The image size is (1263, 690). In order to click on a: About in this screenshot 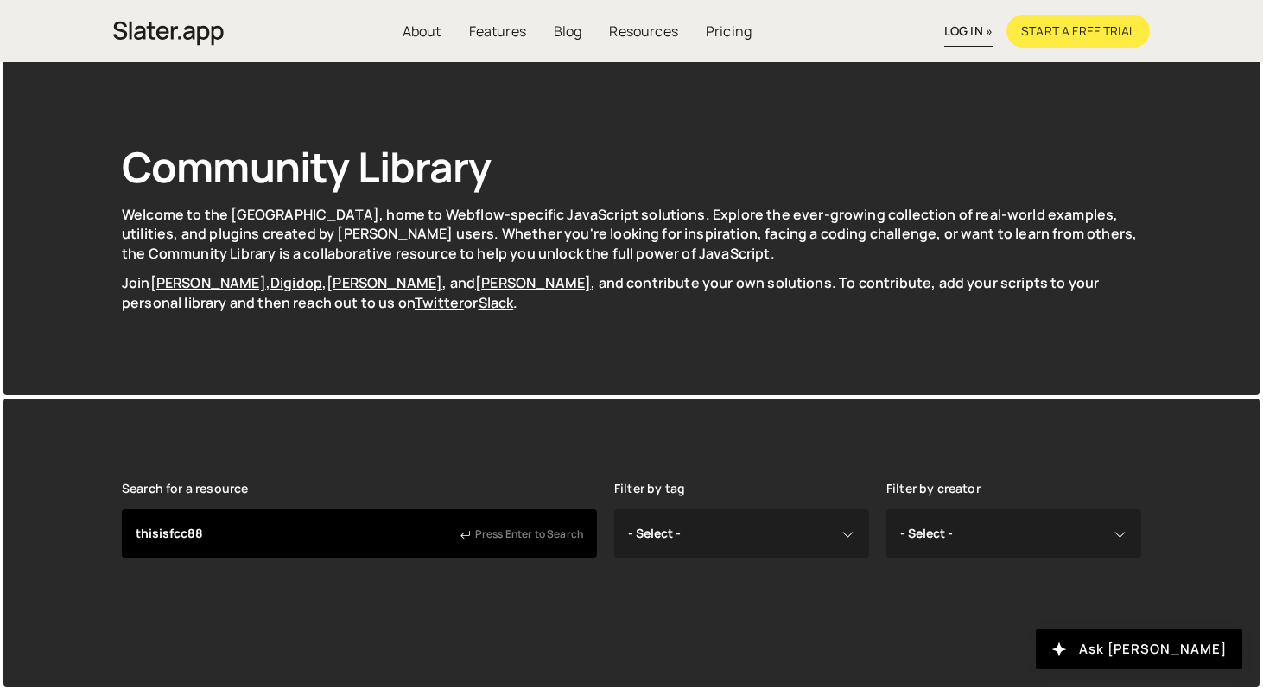, I will do `click(422, 31)`.